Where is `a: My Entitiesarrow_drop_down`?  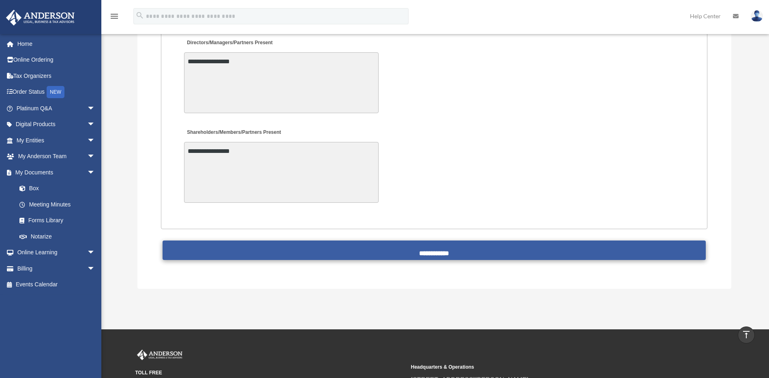
a: My Entitiesarrow_drop_down is located at coordinates (56, 140).